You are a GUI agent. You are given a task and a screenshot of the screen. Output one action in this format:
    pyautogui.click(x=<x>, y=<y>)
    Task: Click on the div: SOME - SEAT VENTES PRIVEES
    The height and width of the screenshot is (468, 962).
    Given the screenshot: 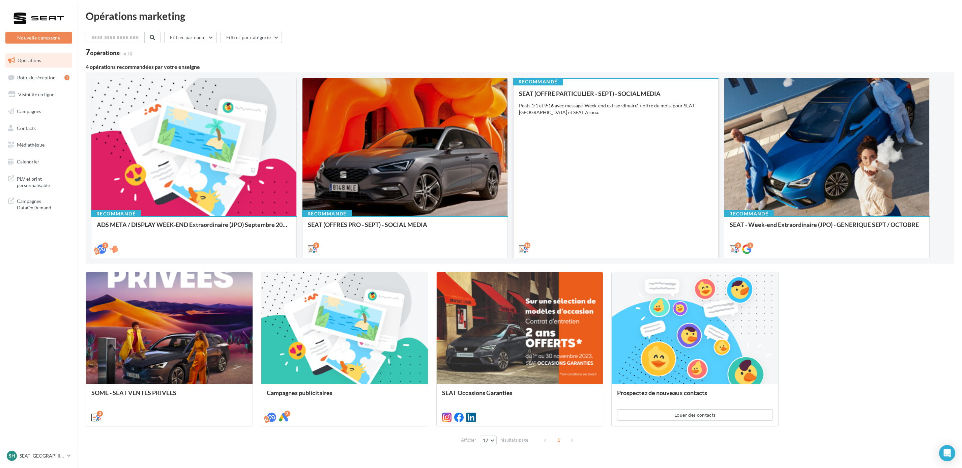 What is the action you would take?
    pyautogui.click(x=169, y=396)
    